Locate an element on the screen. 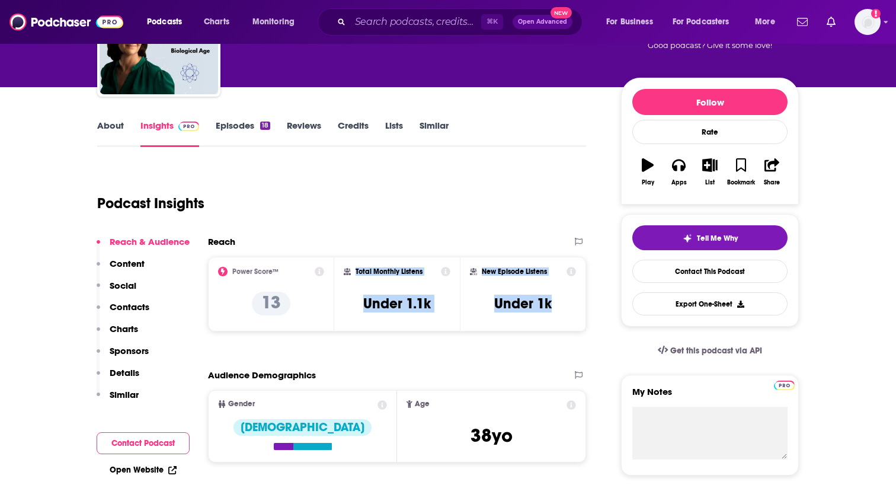  a: Reviews is located at coordinates (304, 133).